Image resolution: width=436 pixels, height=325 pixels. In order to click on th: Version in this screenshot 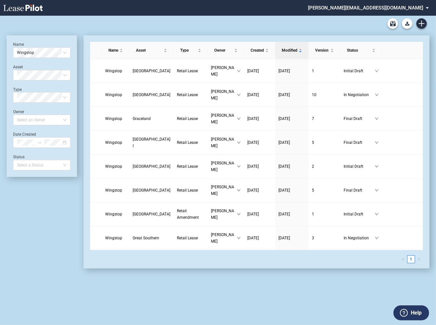, I will do `click(324, 50)`.